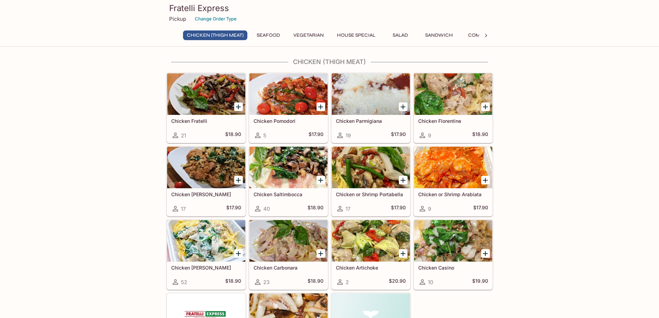 The width and height of the screenshot is (659, 318). Describe the element at coordinates (371, 167) in the screenshot. I see `div: Chicken or Shrimp Portabella` at that location.